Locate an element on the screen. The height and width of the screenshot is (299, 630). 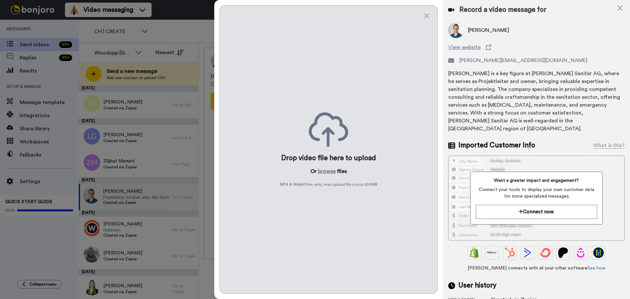
img: Ontraport is located at coordinates (492, 252).